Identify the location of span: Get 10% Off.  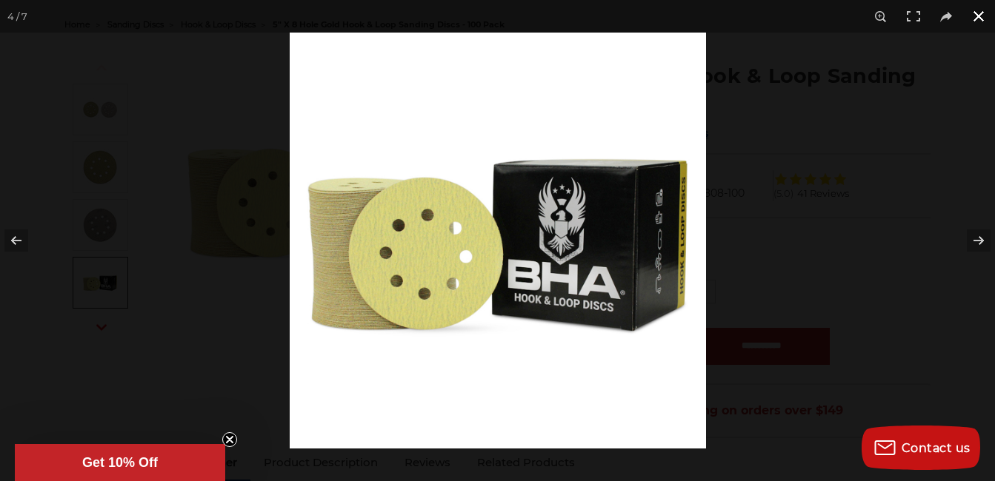
(120, 463).